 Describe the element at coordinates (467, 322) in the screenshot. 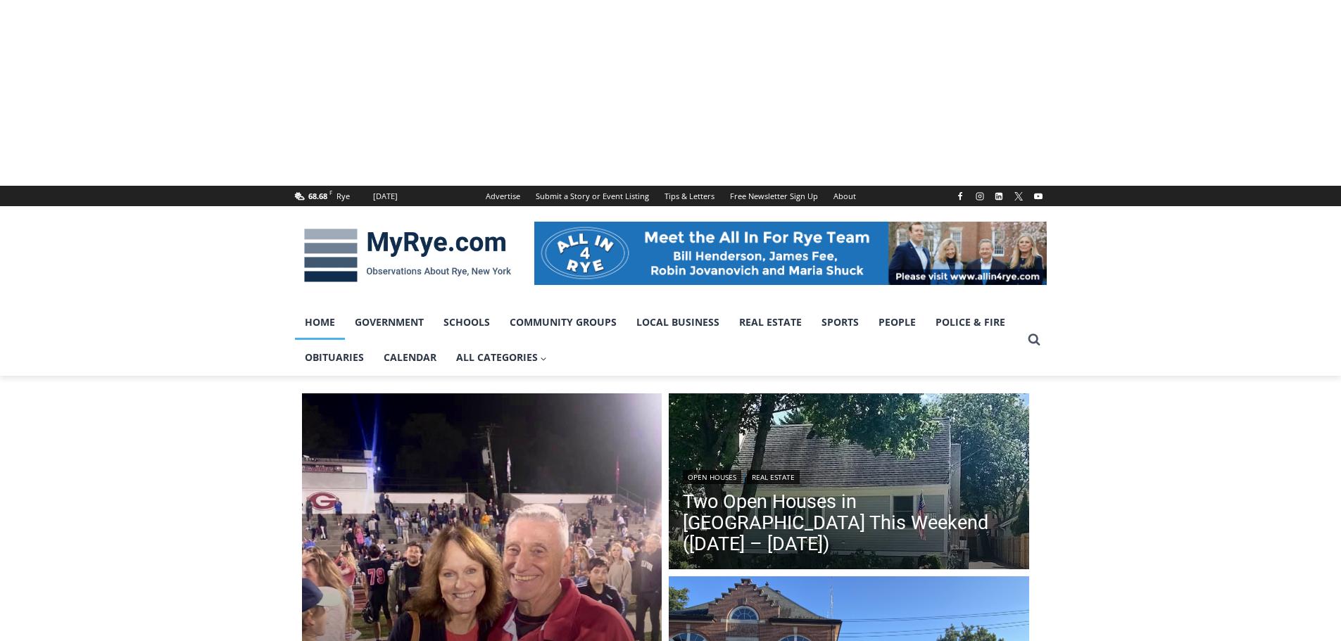

I see `a: Schools` at that location.